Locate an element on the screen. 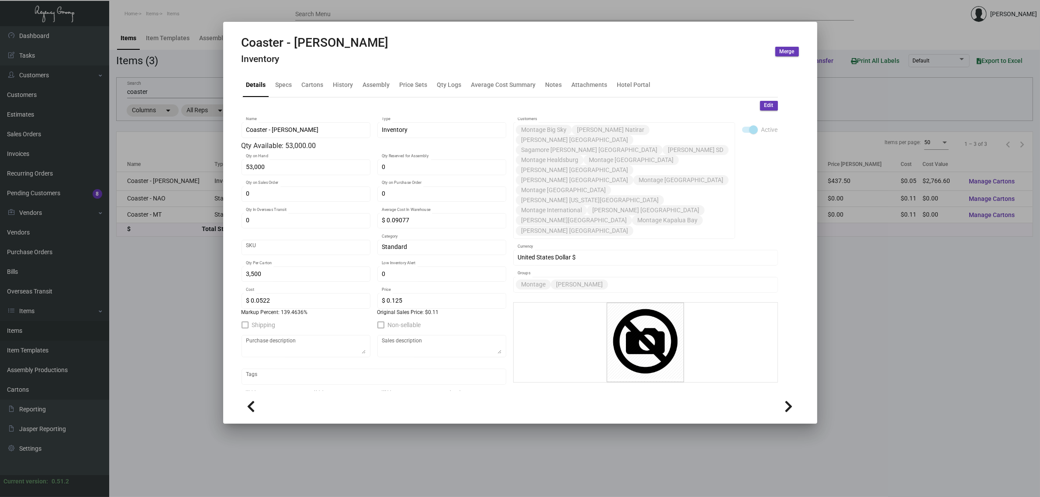 The image size is (1040, 497). span: Merge is located at coordinates (787, 52).